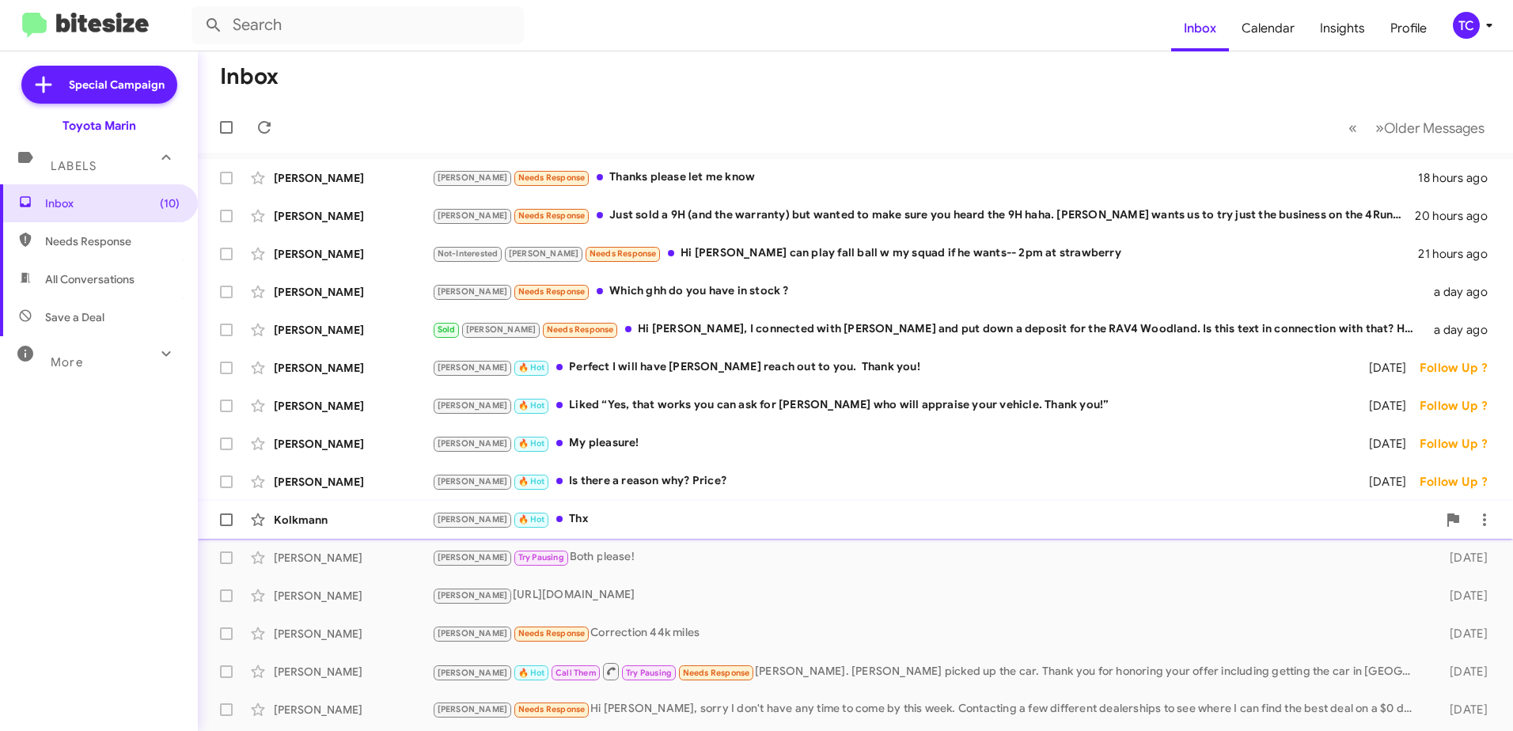 This screenshot has height=731, width=1513. Describe the element at coordinates (358, 25) in the screenshot. I see `input: Search` at that location.